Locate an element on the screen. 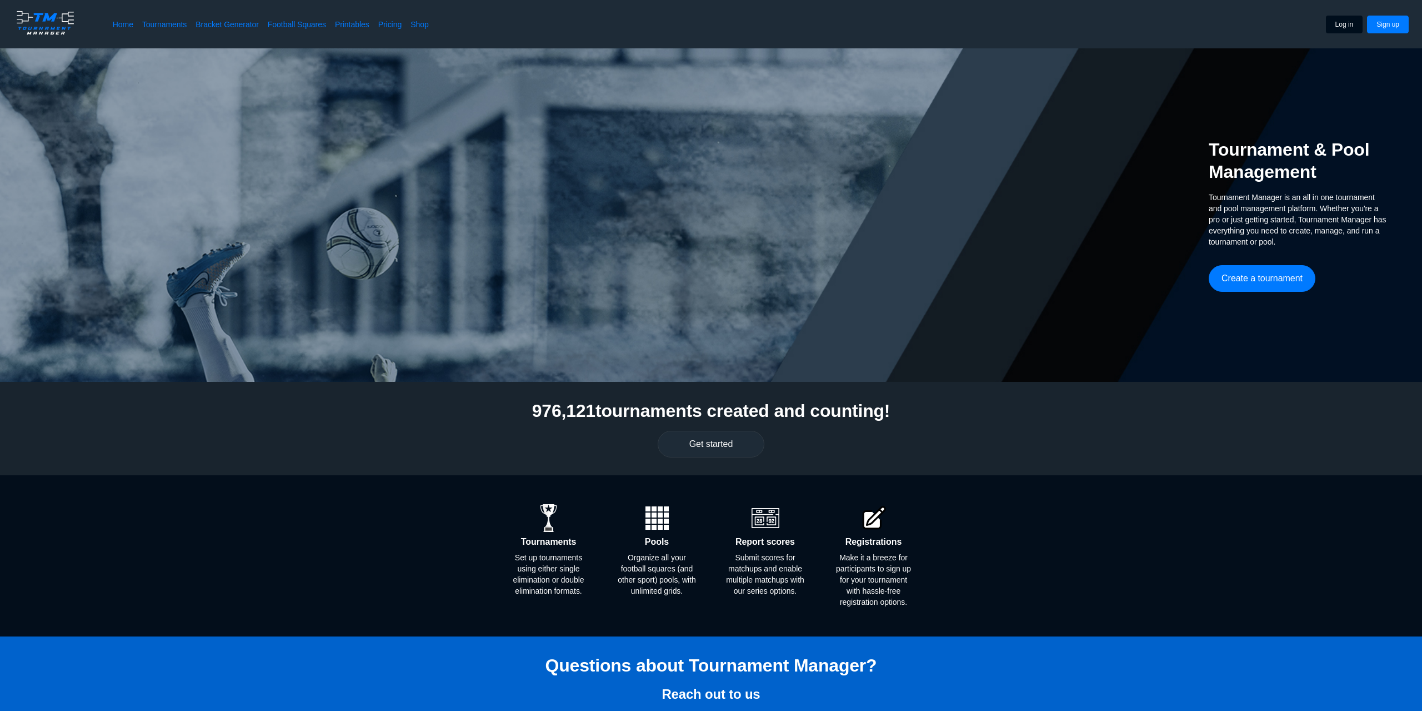 This screenshot has width=1422, height=711. a: Bracket Generator is located at coordinates (227, 24).